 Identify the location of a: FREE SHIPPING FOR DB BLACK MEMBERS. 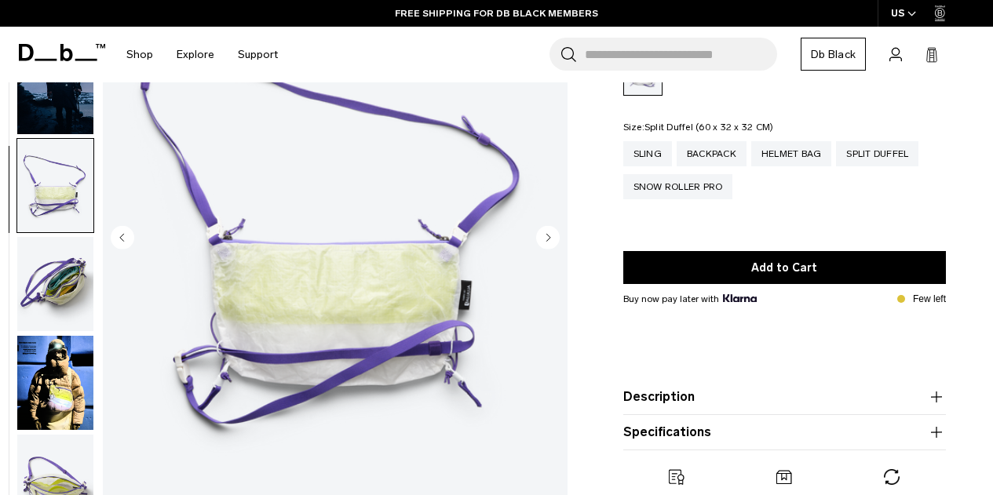
(496, 13).